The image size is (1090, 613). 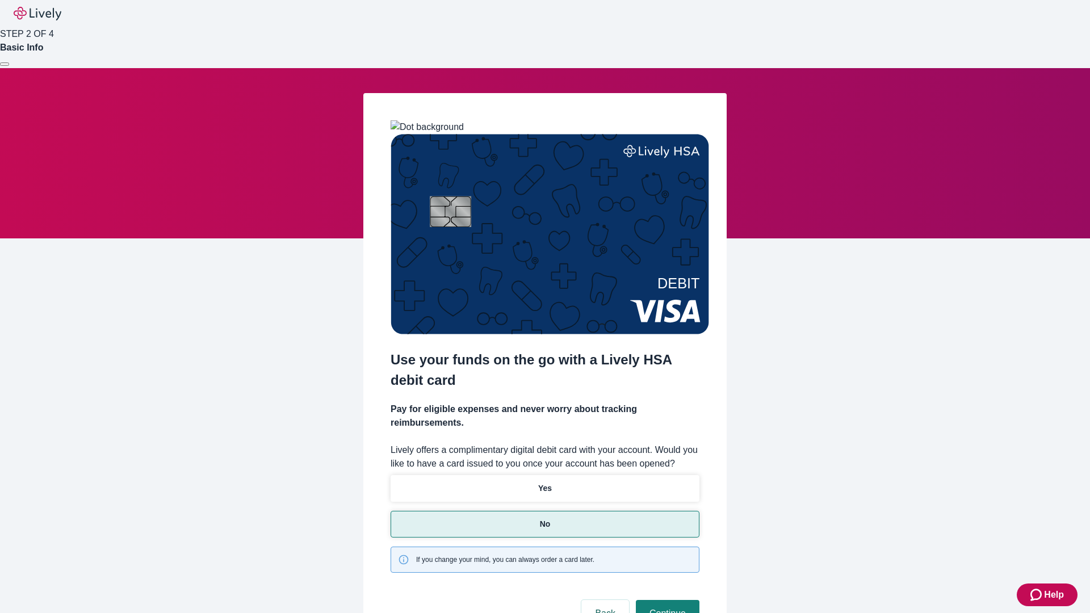 What do you see at coordinates (545, 416) in the screenshot?
I see `h4: Pay for eligible expenses and never worry about tracking reimbursements.` at bounding box center [545, 416].